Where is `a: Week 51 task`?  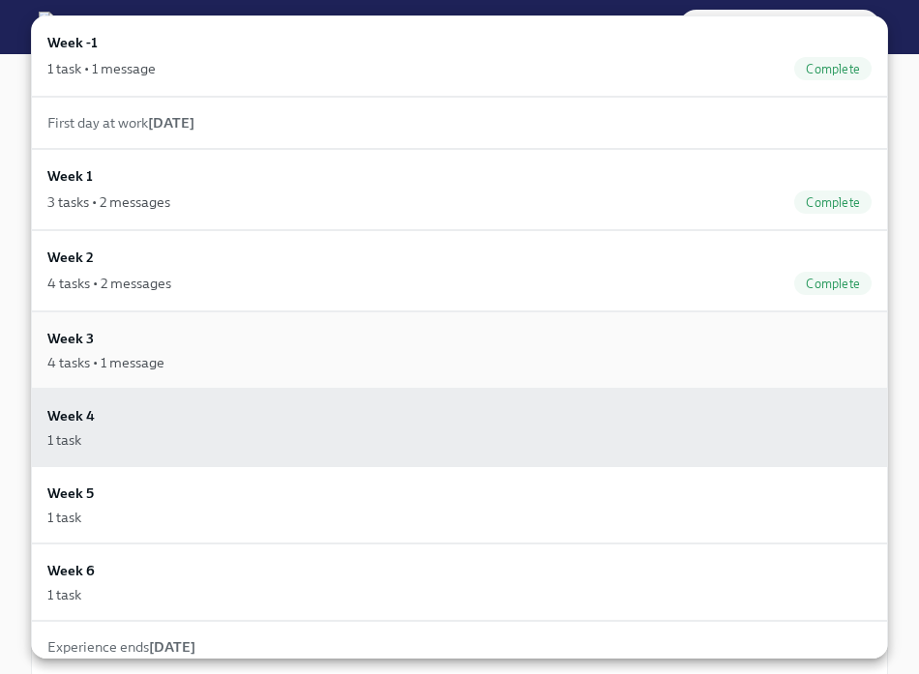 a: Week 51 task is located at coordinates (459, 505).